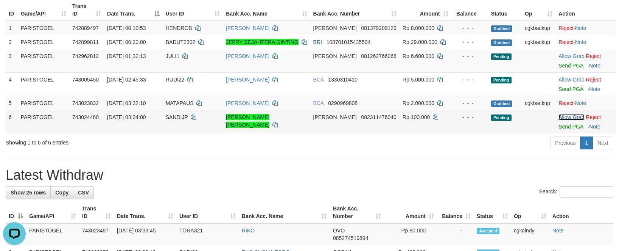 The width and height of the screenshot is (619, 251). I want to click on a: RIKO, so click(248, 230).